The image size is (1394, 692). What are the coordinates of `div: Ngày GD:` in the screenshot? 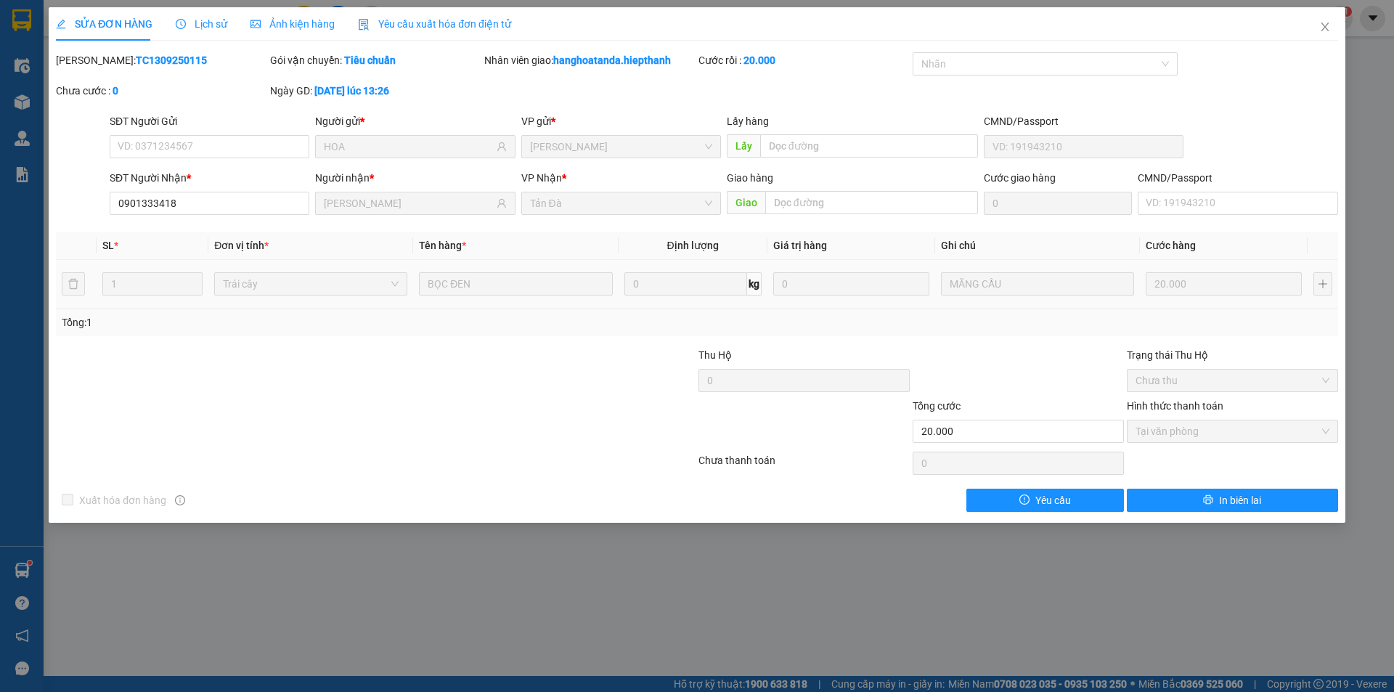 It's located at (375, 91).